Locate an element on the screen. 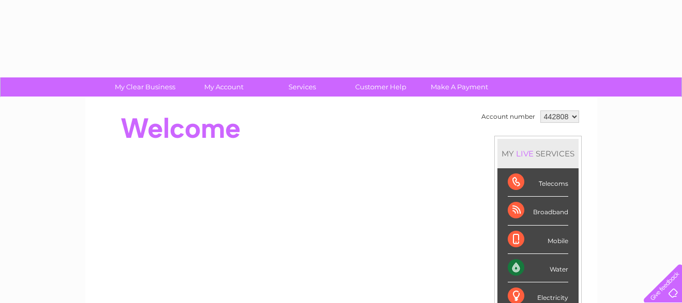 The height and width of the screenshot is (303, 682). div: Water is located at coordinates (538, 268).